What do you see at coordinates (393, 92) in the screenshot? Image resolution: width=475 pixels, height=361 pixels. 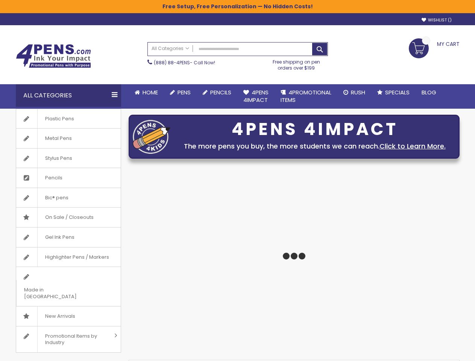 I see `a: Specials` at bounding box center [393, 92].